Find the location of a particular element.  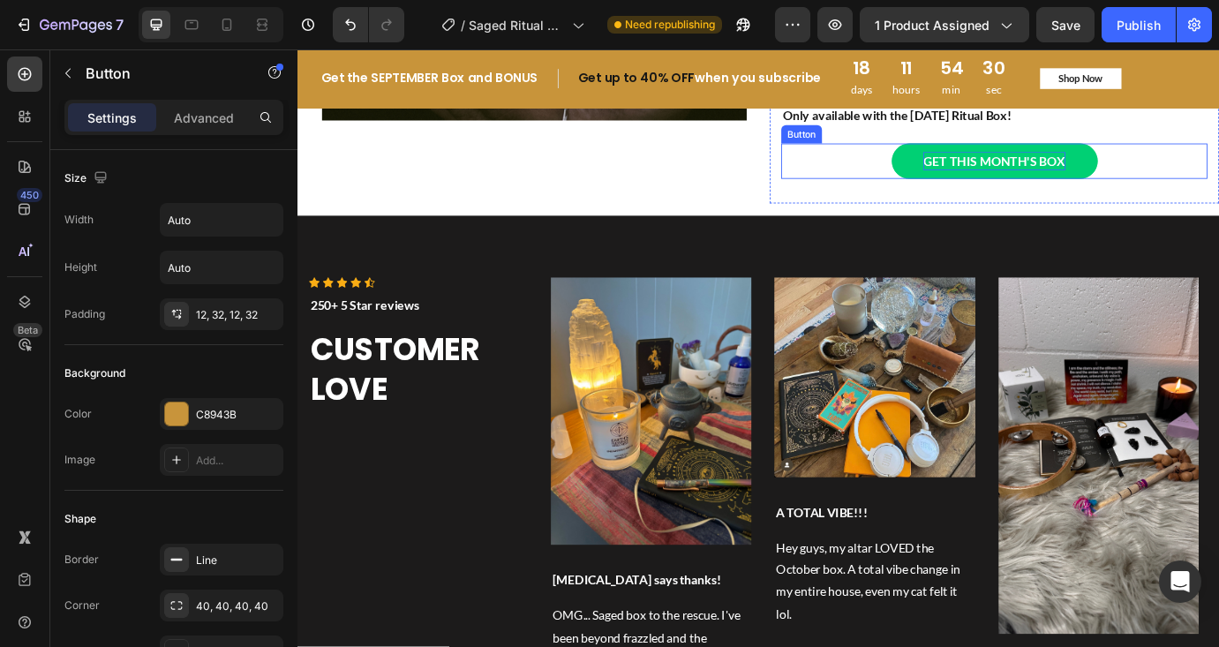

div: 30 is located at coordinates (800, 23).